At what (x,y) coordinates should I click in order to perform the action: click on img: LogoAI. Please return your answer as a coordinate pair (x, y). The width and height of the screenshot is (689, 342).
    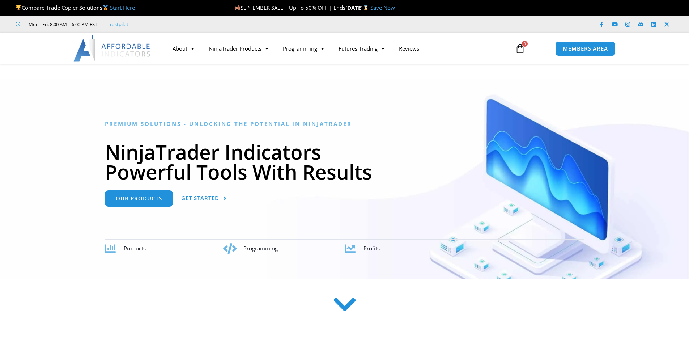
    Looking at the image, I should click on (112, 48).